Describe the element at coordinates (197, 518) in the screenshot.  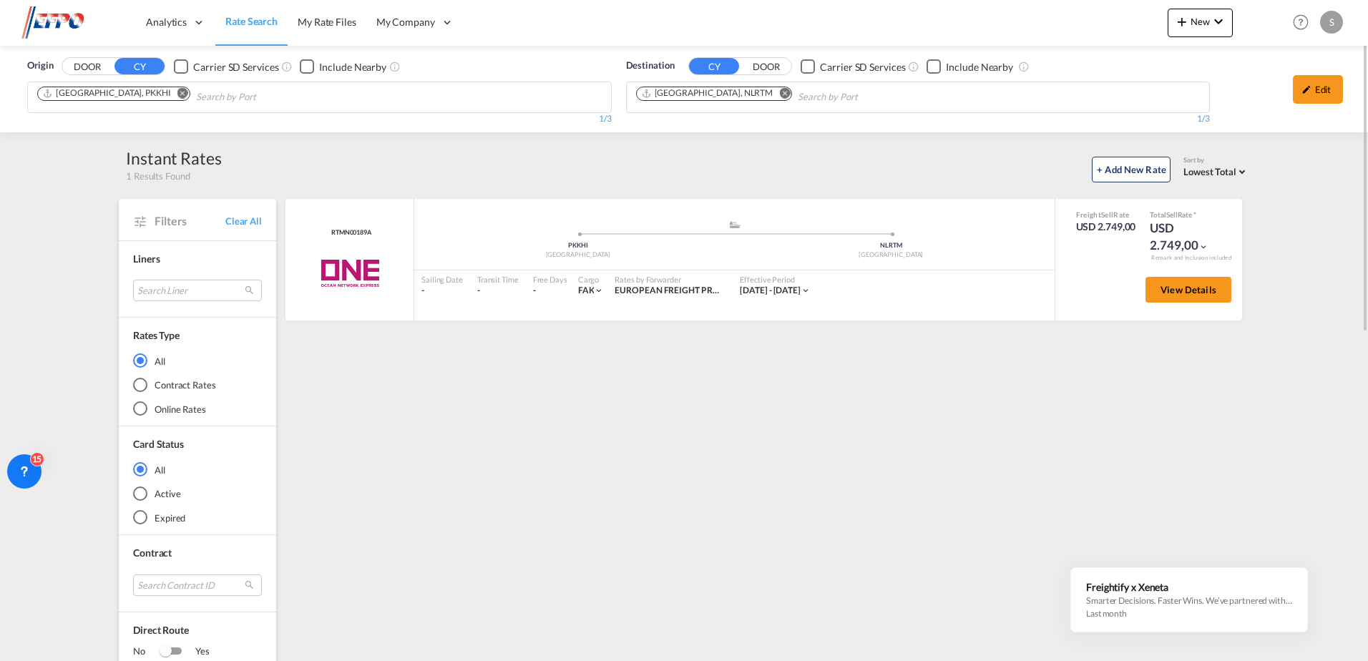
I see `md-radio-button: Expired` at that location.